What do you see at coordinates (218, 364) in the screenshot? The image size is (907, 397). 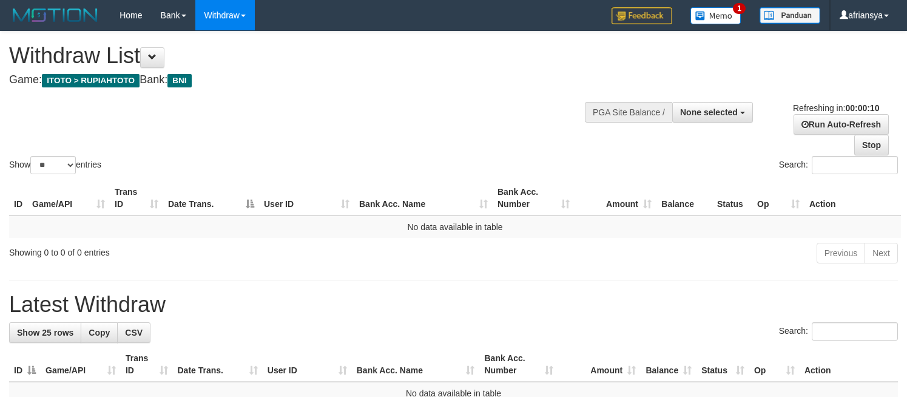 I see `th: Date Trans.: activate to sort column ascending` at bounding box center [218, 364].